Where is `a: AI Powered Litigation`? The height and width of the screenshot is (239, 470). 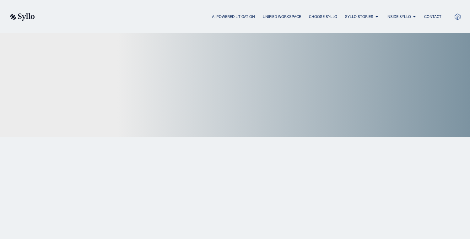 a: AI Powered Litigation is located at coordinates (233, 17).